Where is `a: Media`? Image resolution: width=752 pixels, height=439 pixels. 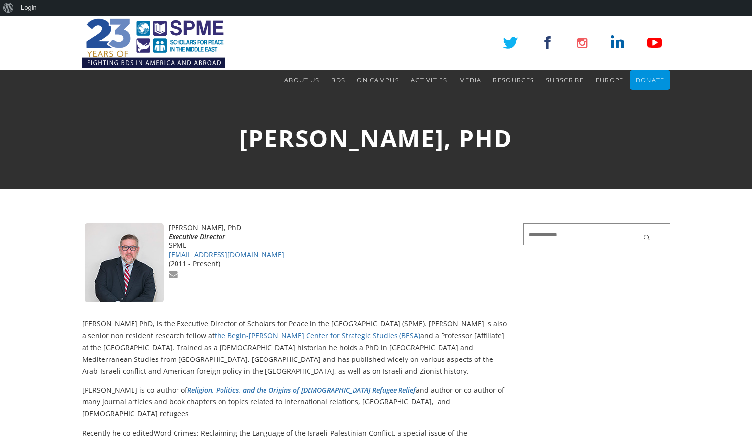
a: Media is located at coordinates (470, 80).